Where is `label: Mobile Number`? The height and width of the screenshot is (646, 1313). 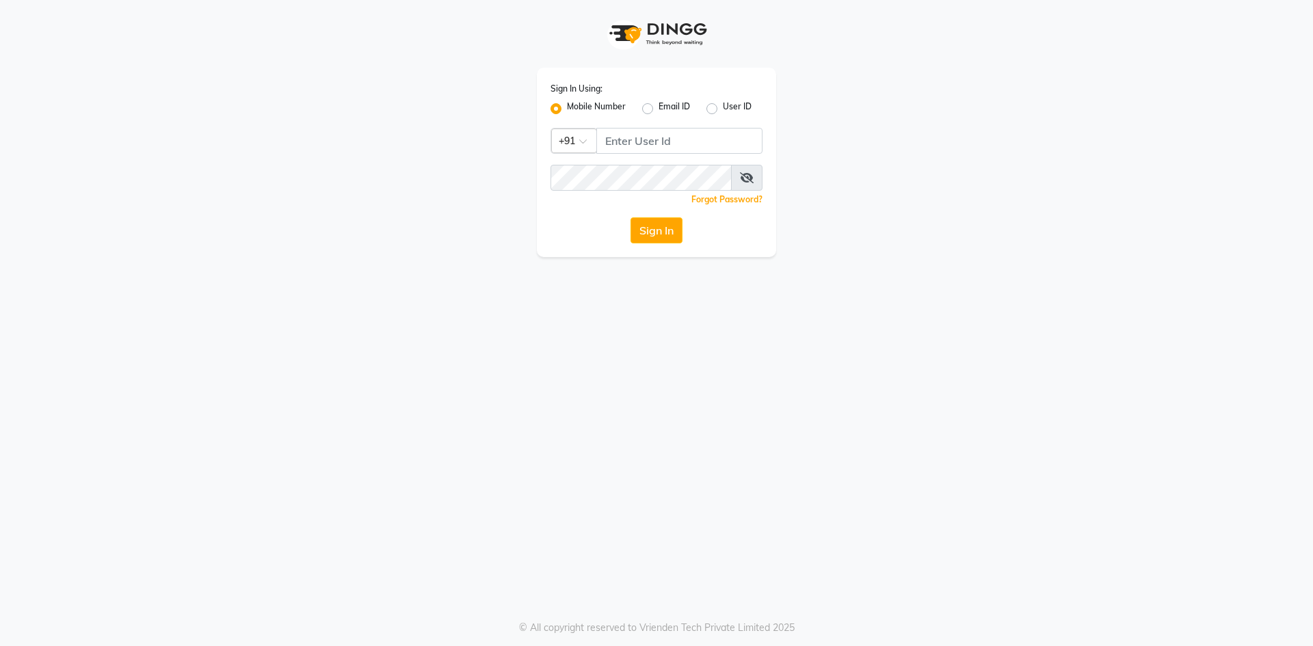 label: Mobile Number is located at coordinates (596, 109).